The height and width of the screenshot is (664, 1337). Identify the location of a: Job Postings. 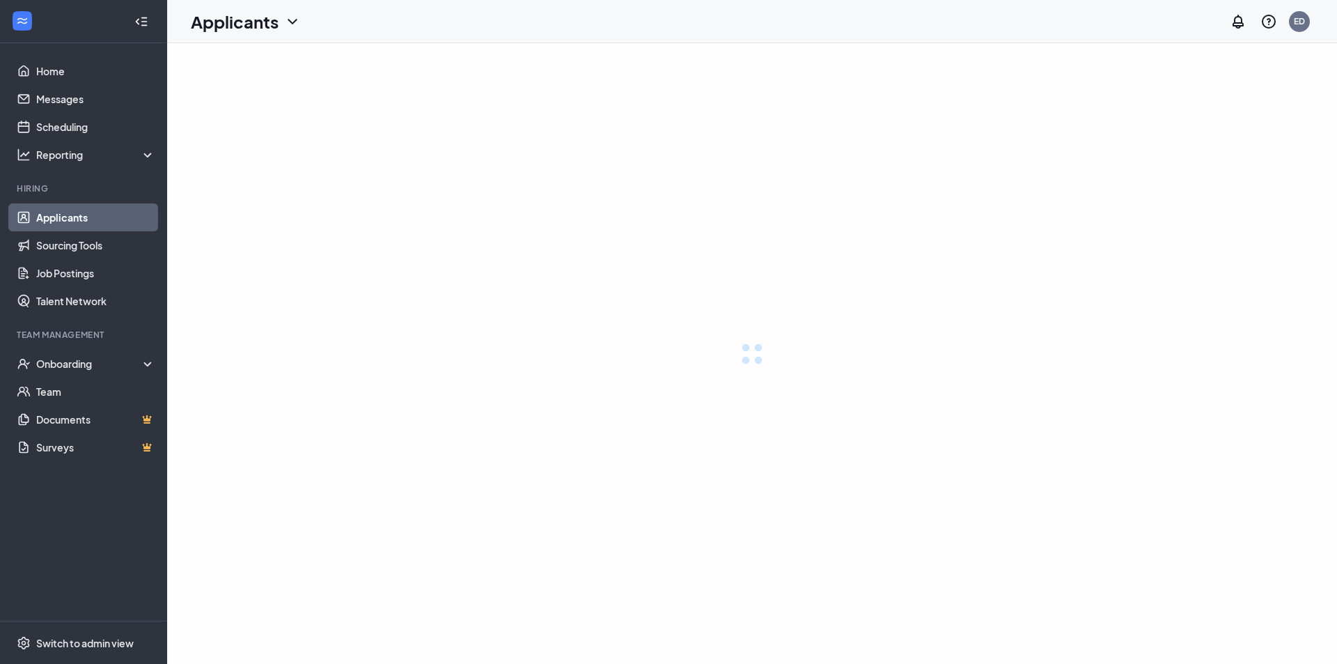
(95, 273).